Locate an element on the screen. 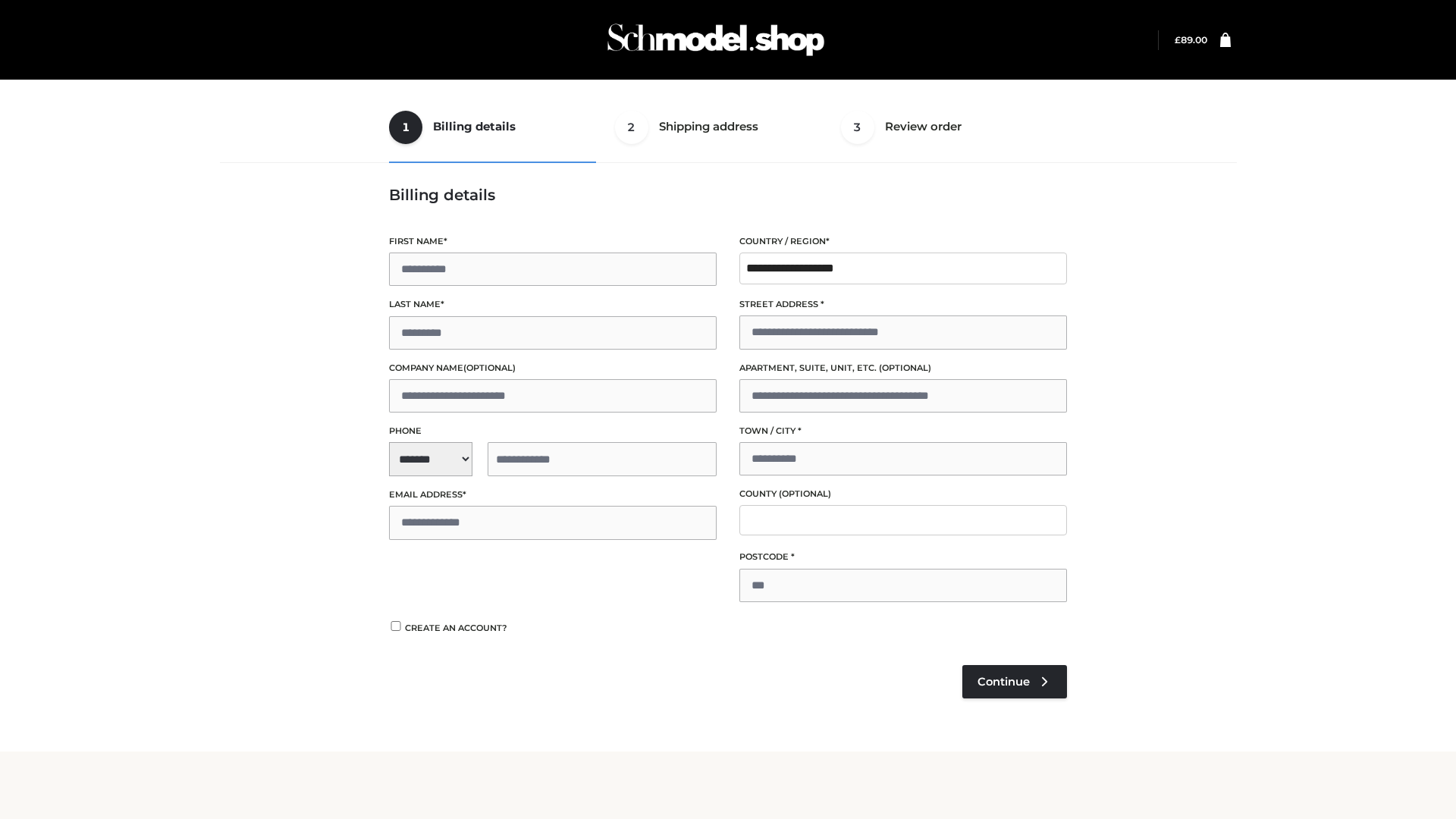 The image size is (1456, 819). label: Phone is located at coordinates (553, 431).